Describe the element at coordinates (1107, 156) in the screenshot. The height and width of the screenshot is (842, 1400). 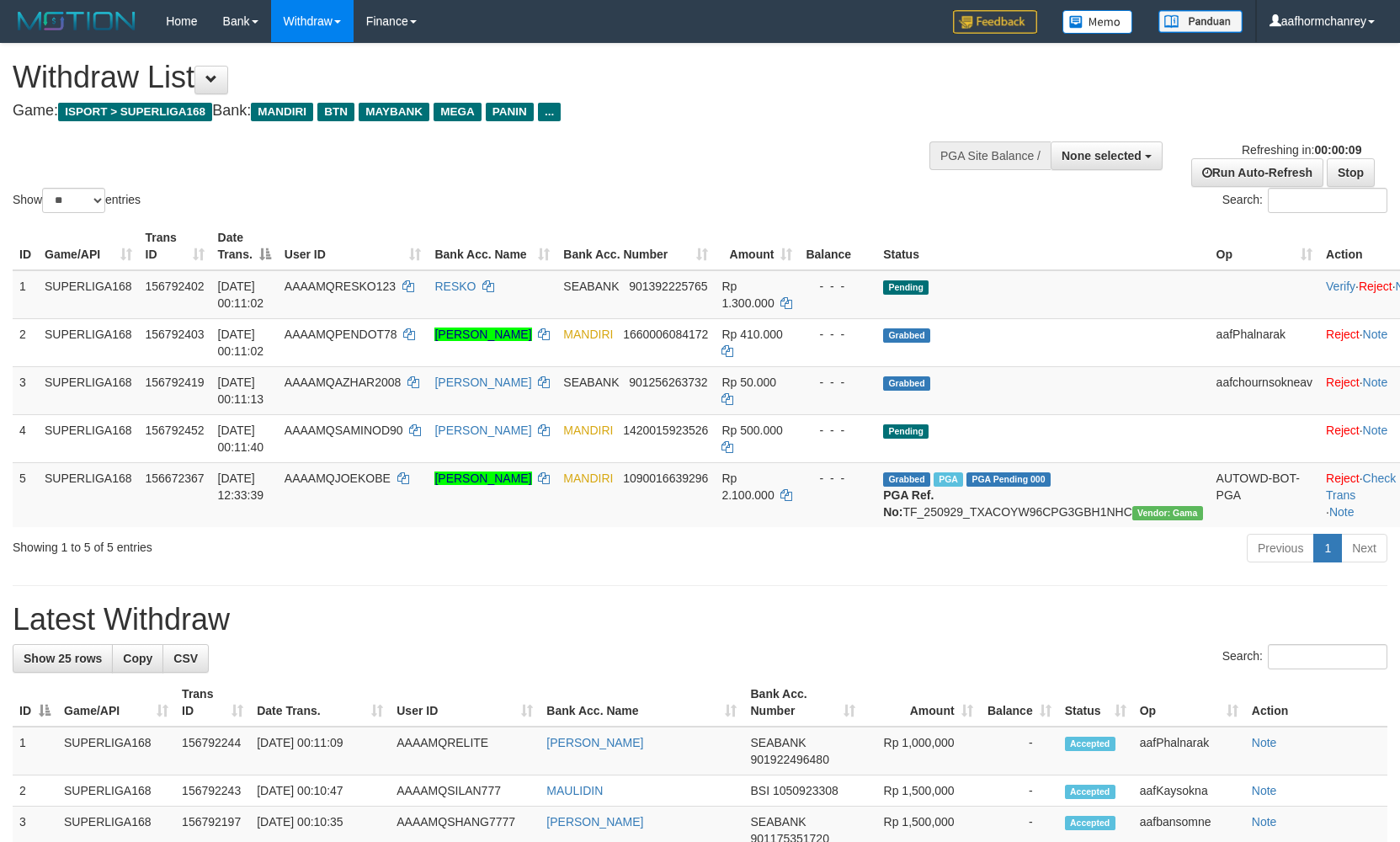
I see `button: None selected` at that location.